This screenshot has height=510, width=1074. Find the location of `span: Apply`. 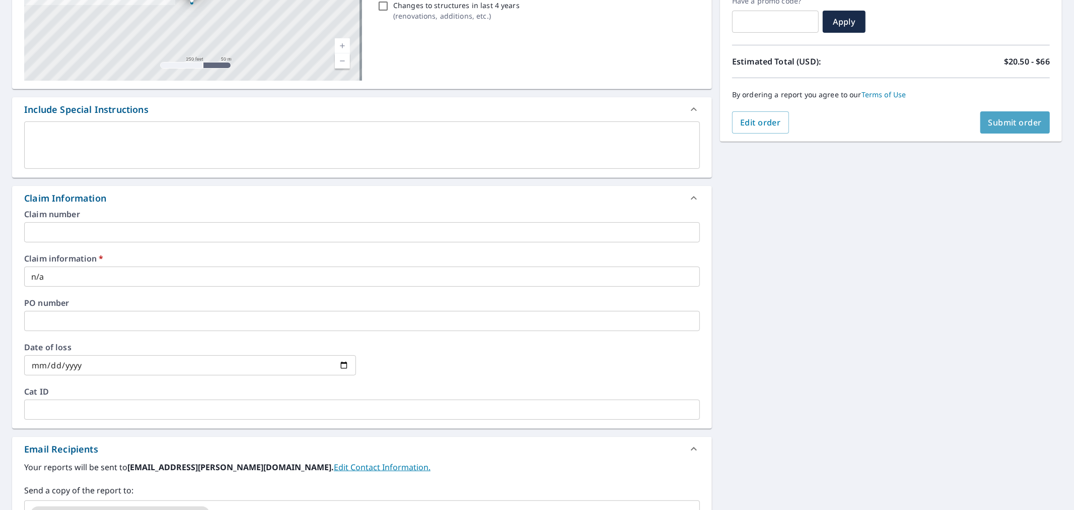

span: Apply is located at coordinates (844, 22).